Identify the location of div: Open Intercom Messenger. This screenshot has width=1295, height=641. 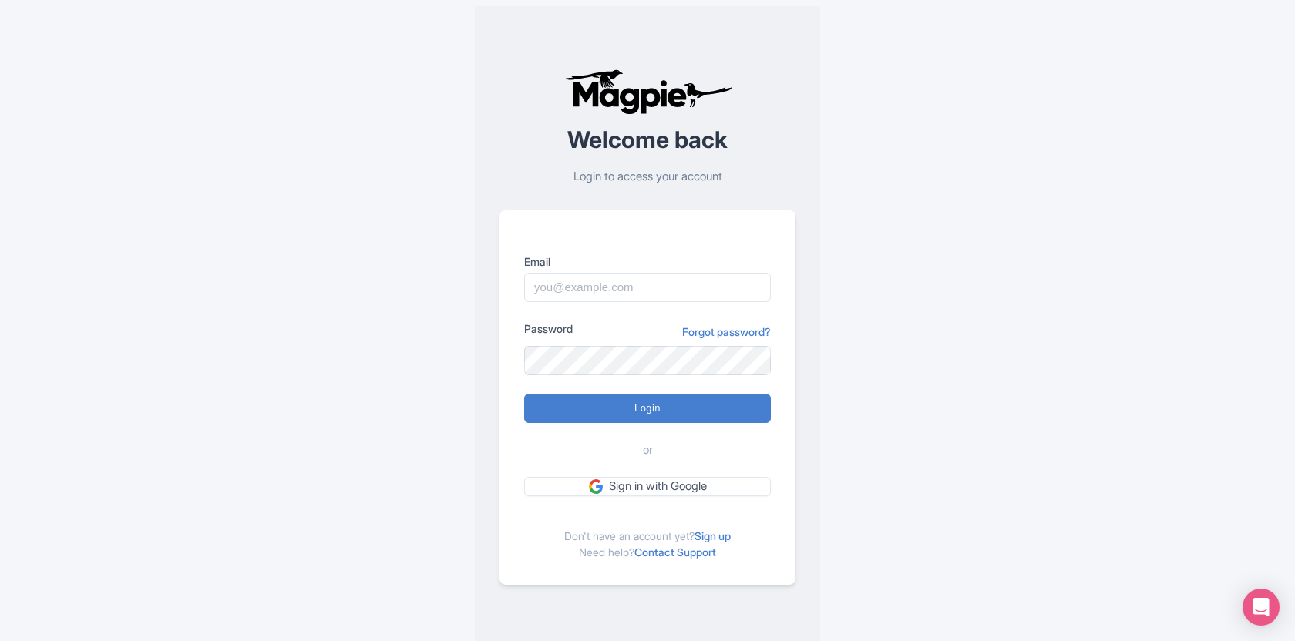
(1261, 608).